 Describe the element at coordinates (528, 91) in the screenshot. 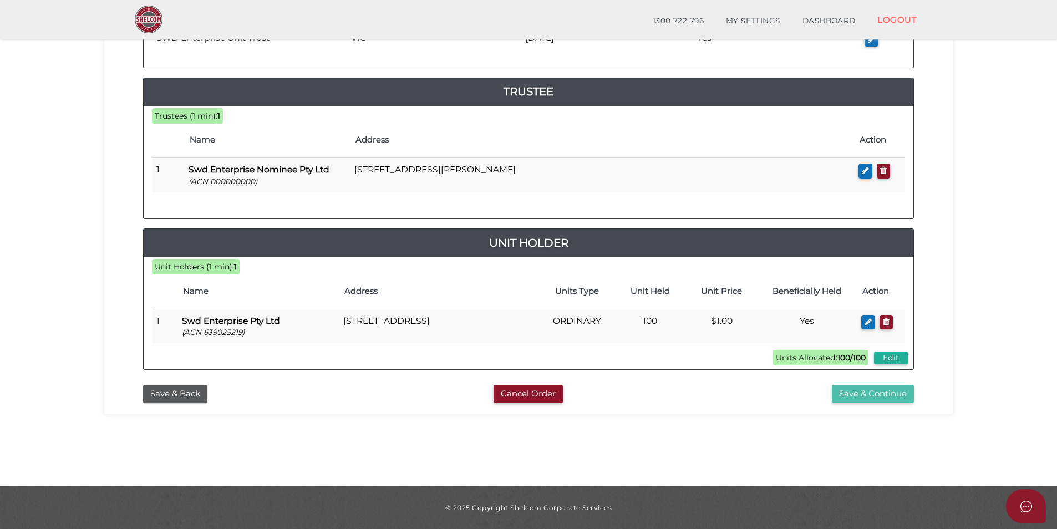

I see `a: Trustee` at that location.